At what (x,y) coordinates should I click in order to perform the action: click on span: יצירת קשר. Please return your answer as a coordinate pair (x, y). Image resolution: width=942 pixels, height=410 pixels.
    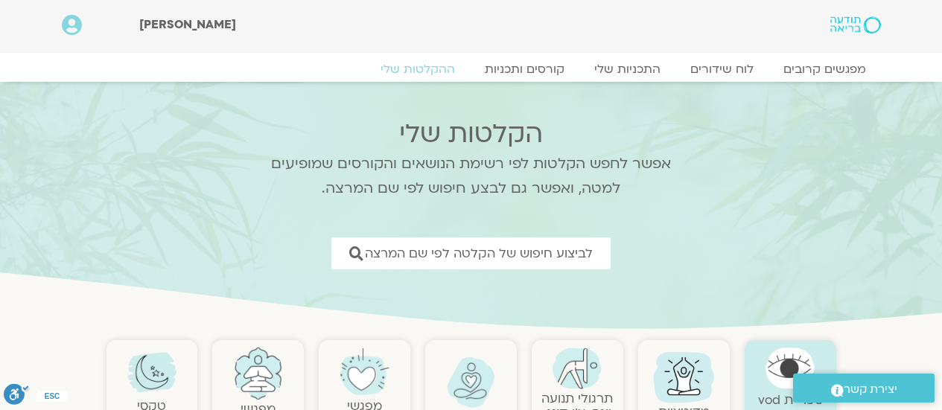
    Looking at the image, I should click on (870, 389).